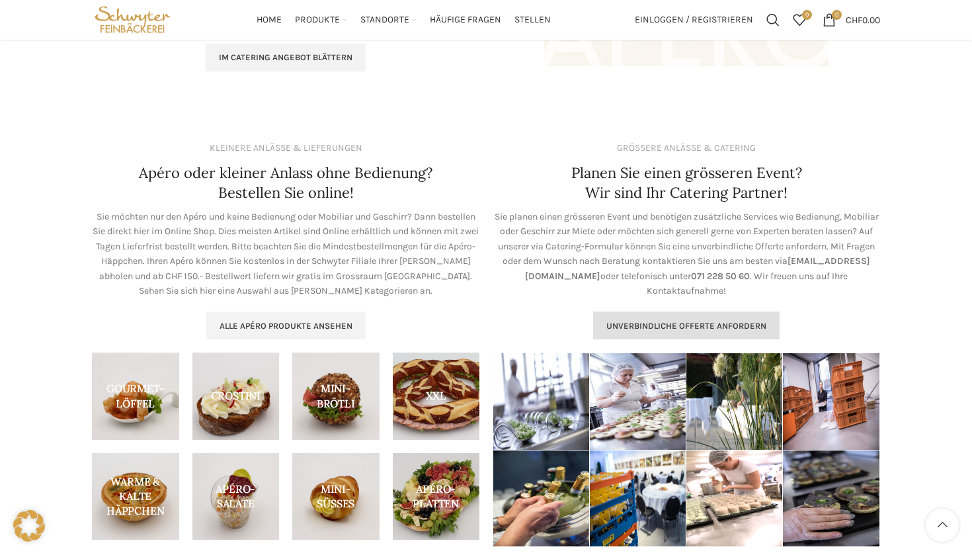 This screenshot has width=972, height=555. Describe the element at coordinates (686, 239) in the screenshot. I see `span: Sie planen einen grösseren Event und benötigen zusätzliche Services wie Bedienung, Mobiliar oder ...` at that location.